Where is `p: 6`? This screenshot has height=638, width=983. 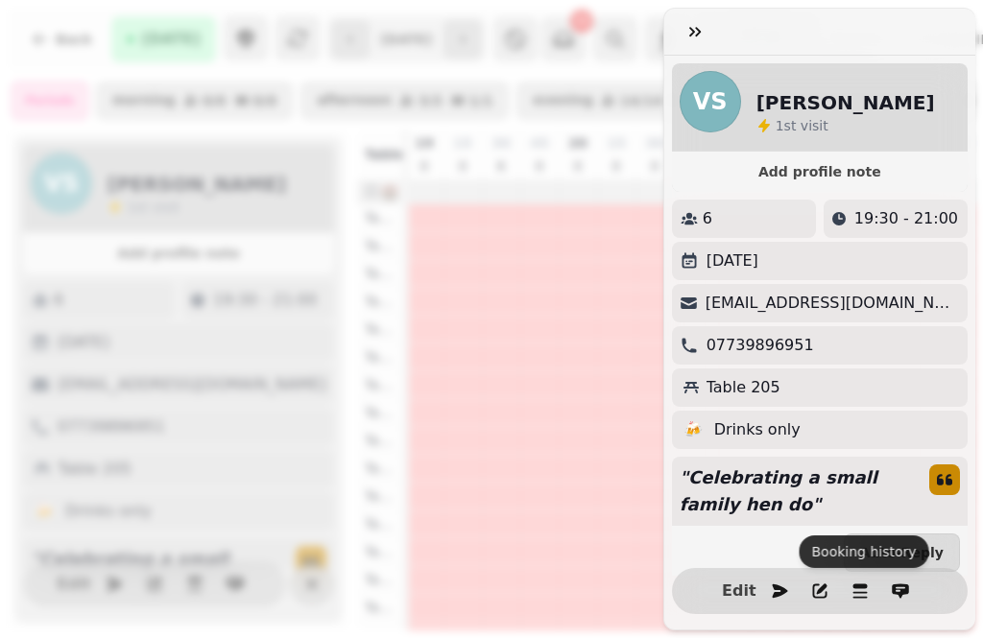 p: 6 is located at coordinates (707, 219).